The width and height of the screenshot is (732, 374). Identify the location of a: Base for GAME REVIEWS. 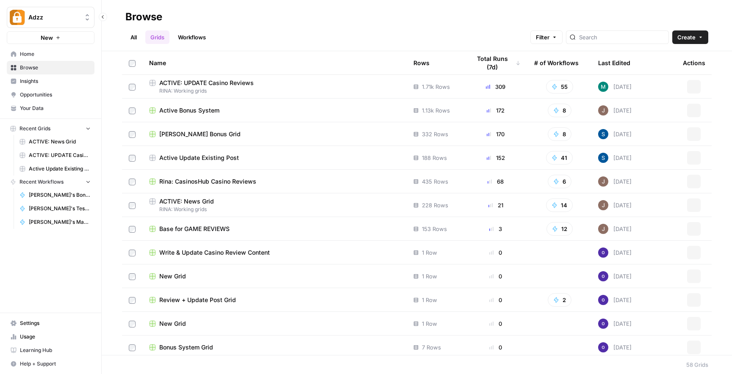
(274, 229).